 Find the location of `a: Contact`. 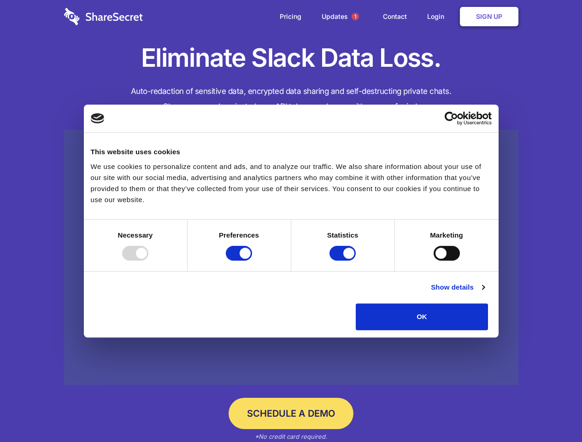

a: Contact is located at coordinates (395, 17).